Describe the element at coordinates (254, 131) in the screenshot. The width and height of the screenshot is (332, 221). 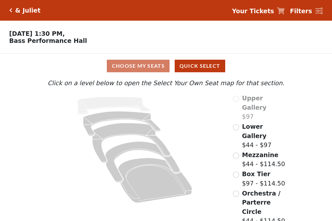
I see `span: Lower Gallery` at that location.